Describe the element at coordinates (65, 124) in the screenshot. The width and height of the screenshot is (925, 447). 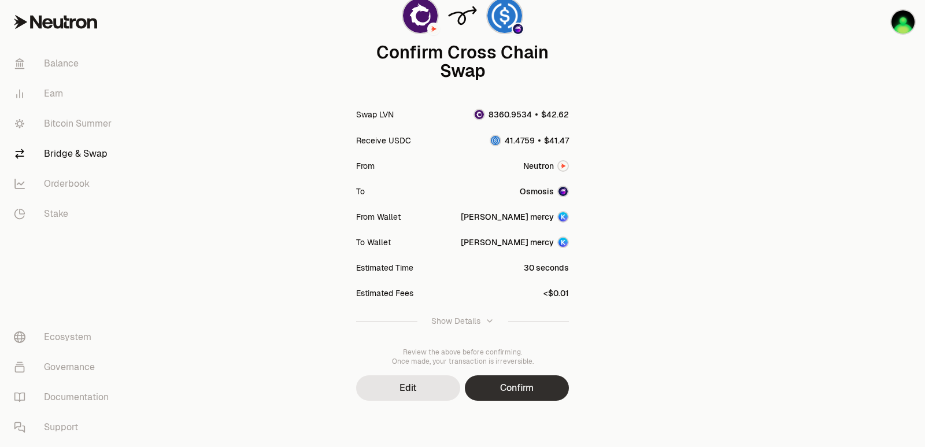
I see `a: Bitcoin Summer` at that location.